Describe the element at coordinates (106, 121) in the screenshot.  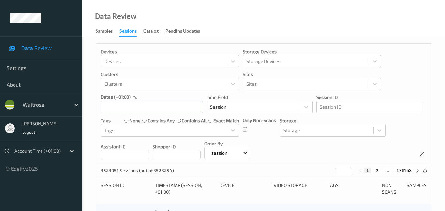
I see `p: Tags` at that location.